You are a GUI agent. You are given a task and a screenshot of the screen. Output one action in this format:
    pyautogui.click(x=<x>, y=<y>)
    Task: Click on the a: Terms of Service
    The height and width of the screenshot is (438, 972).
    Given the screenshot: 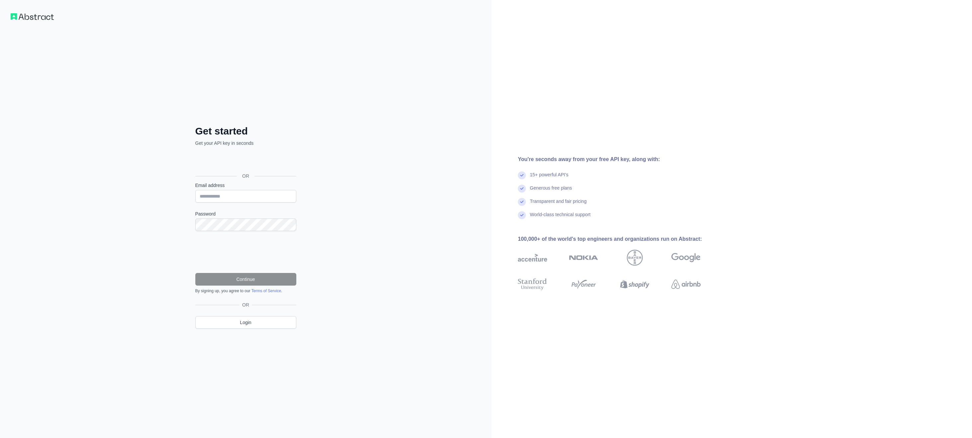 What is the action you would take?
    pyautogui.click(x=266, y=291)
    